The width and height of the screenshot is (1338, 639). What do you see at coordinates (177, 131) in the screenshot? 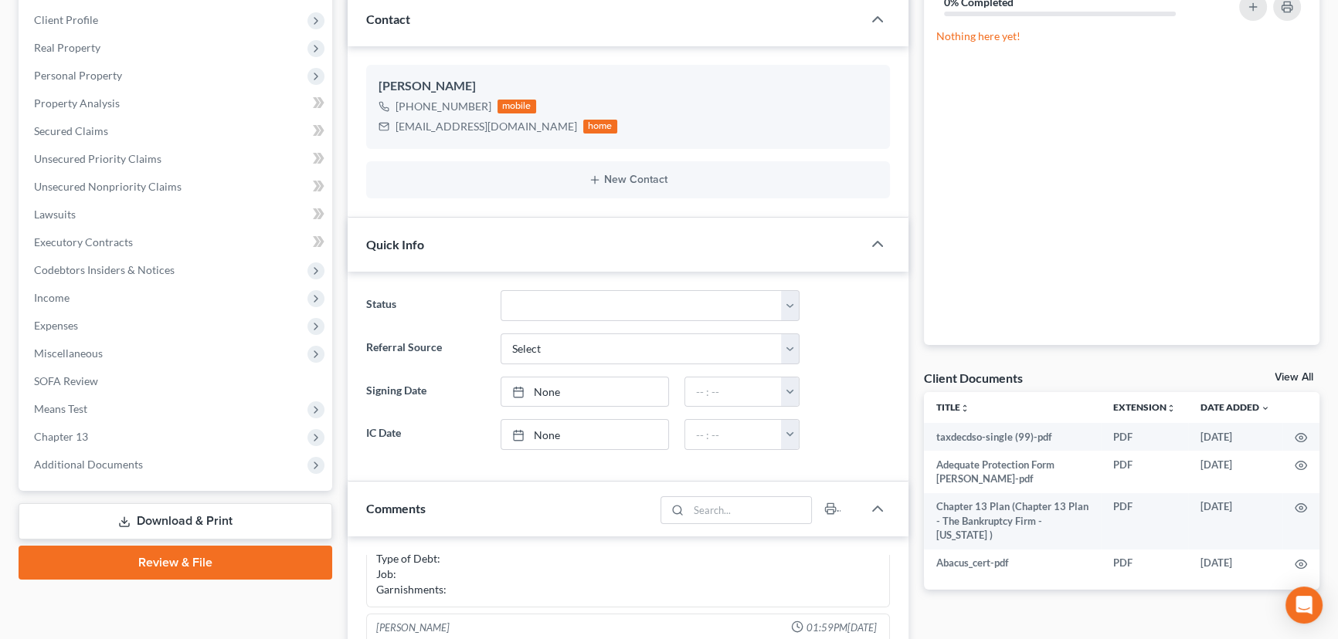
I see `a: Secured Claims` at bounding box center [177, 131].